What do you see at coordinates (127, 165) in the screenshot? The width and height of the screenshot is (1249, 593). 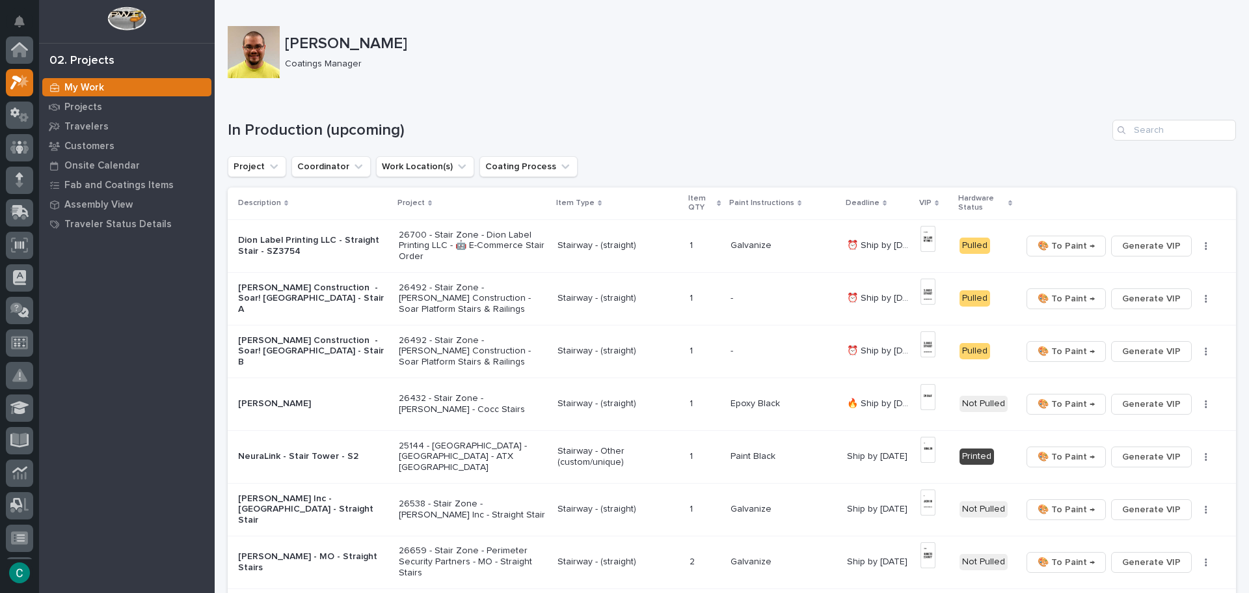 I see `a: Onsite Calendar` at bounding box center [127, 165].